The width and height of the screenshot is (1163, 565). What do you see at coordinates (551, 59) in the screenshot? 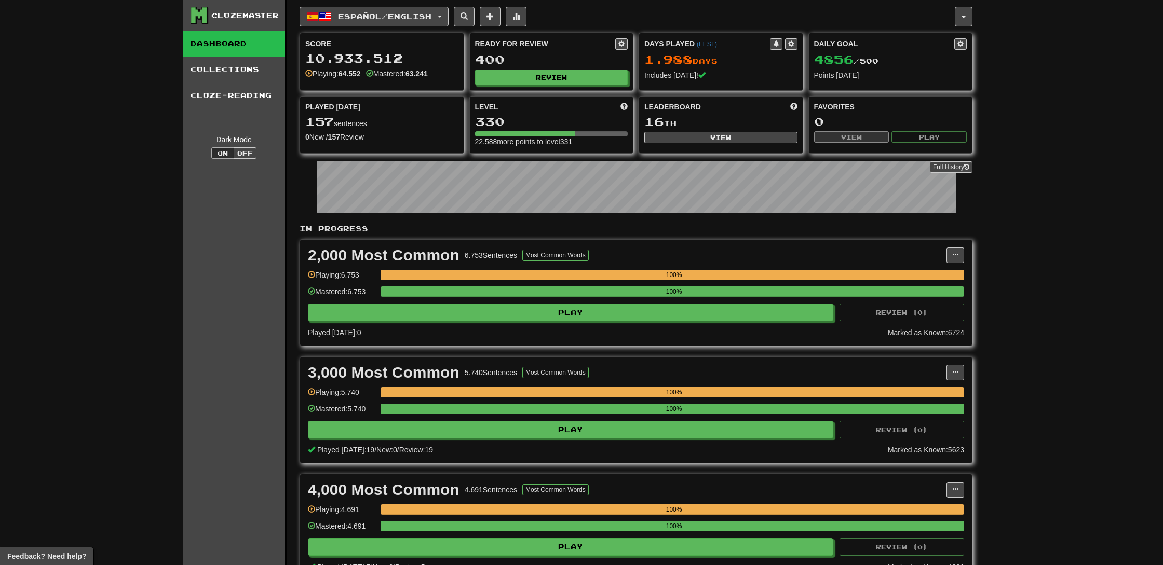
I see `div: 400` at bounding box center [551, 59].